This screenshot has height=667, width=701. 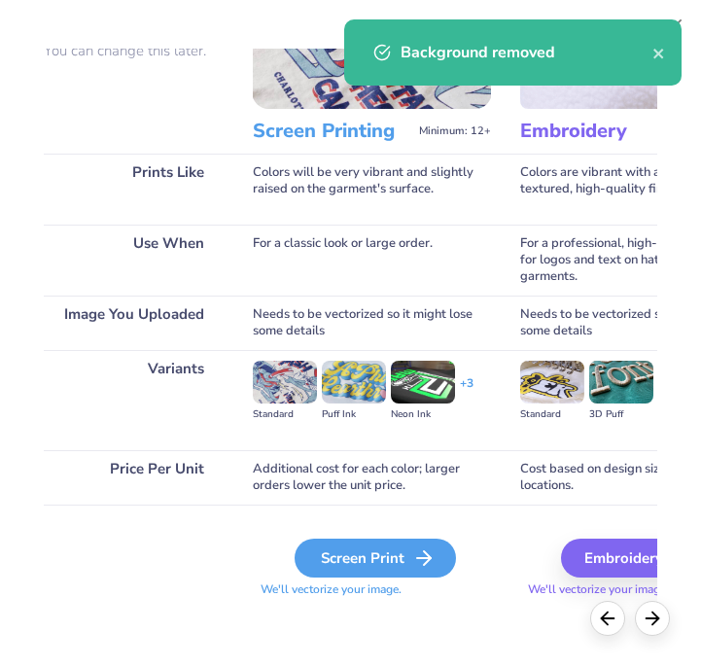 What do you see at coordinates (675, 27) in the screenshot?
I see `button: Close` at bounding box center [675, 27].